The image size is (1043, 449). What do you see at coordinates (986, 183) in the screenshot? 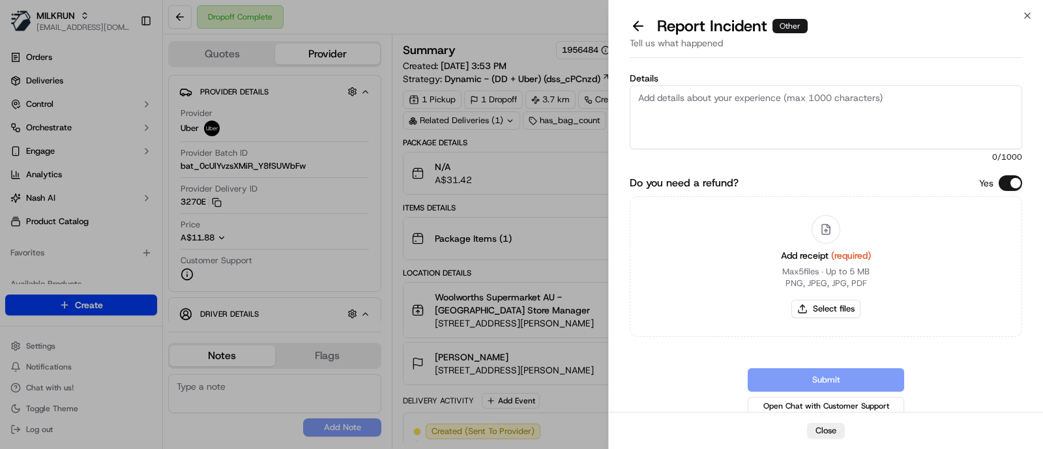
I see `p: Yes` at bounding box center [986, 183].